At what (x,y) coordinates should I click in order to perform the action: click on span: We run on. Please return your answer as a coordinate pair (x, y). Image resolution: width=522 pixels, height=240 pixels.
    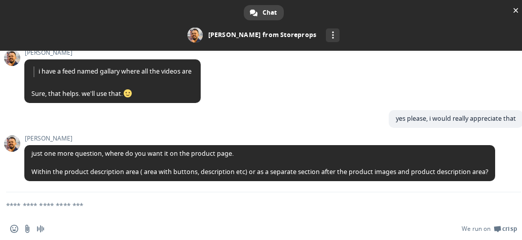
    Looking at the image, I should click on (476, 229).